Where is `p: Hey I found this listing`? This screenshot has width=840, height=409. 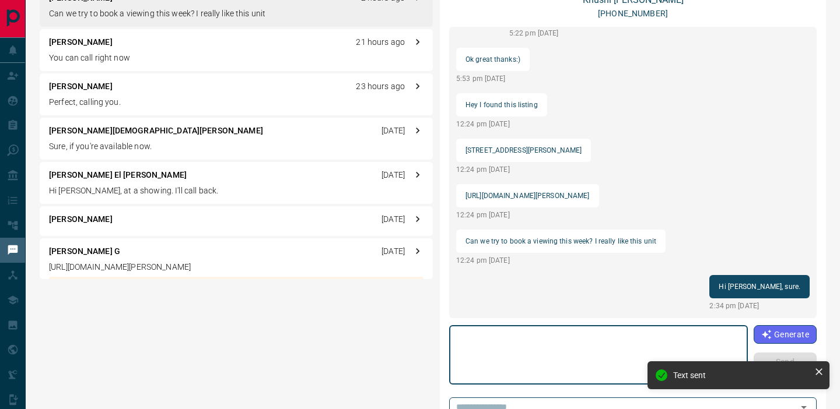 p: Hey I found this listing is located at coordinates (501, 105).